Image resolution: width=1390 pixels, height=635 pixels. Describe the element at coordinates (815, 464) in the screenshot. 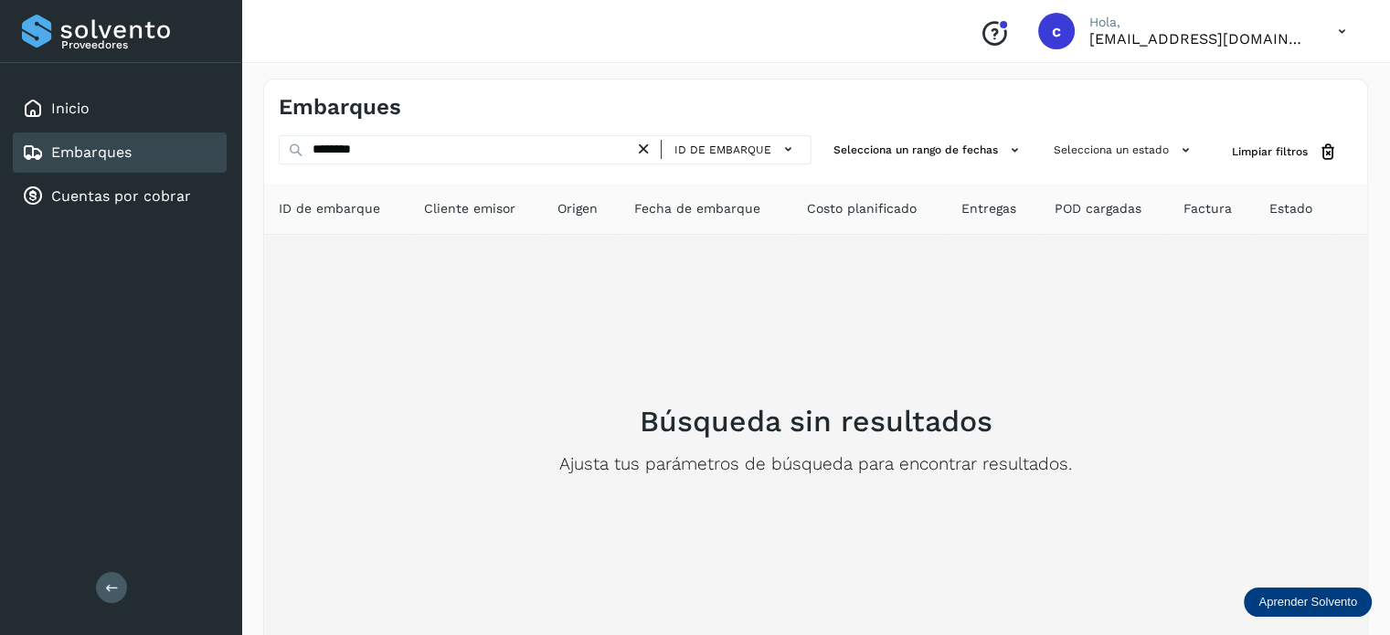

I see `p: Ajusta tus parámetros de búsqueda para encontrar resultados.` at that location.